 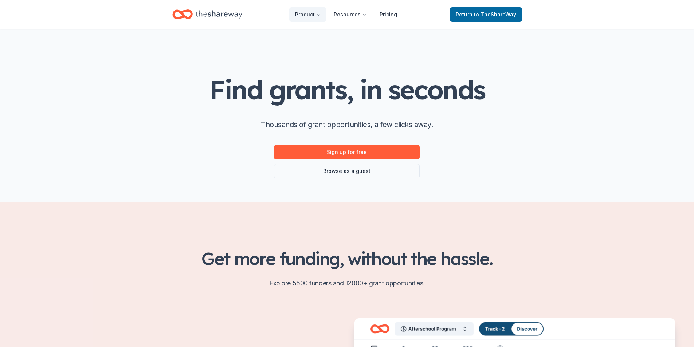 What do you see at coordinates (347, 283) in the screenshot?
I see `p: Explore 5500 funders and 12000+ grant opportunities.` at bounding box center [347, 283].